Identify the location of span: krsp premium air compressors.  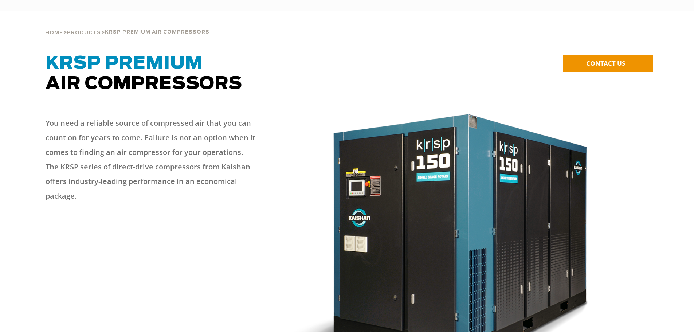
(157, 32).